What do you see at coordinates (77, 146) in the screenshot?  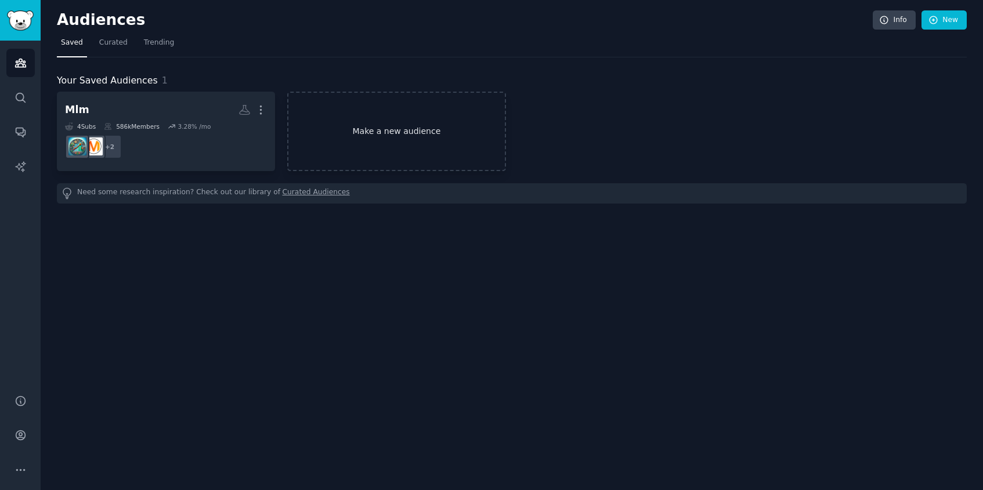 I see `img: Affiliatemarketing` at bounding box center [77, 146].